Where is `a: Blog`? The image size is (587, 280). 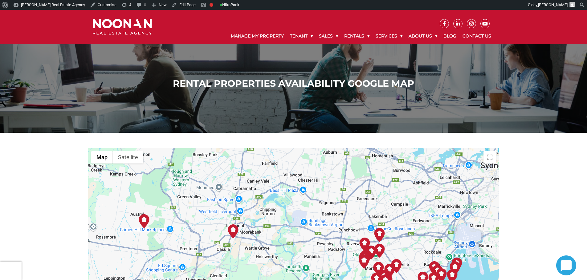 a: Blog is located at coordinates (449, 36).